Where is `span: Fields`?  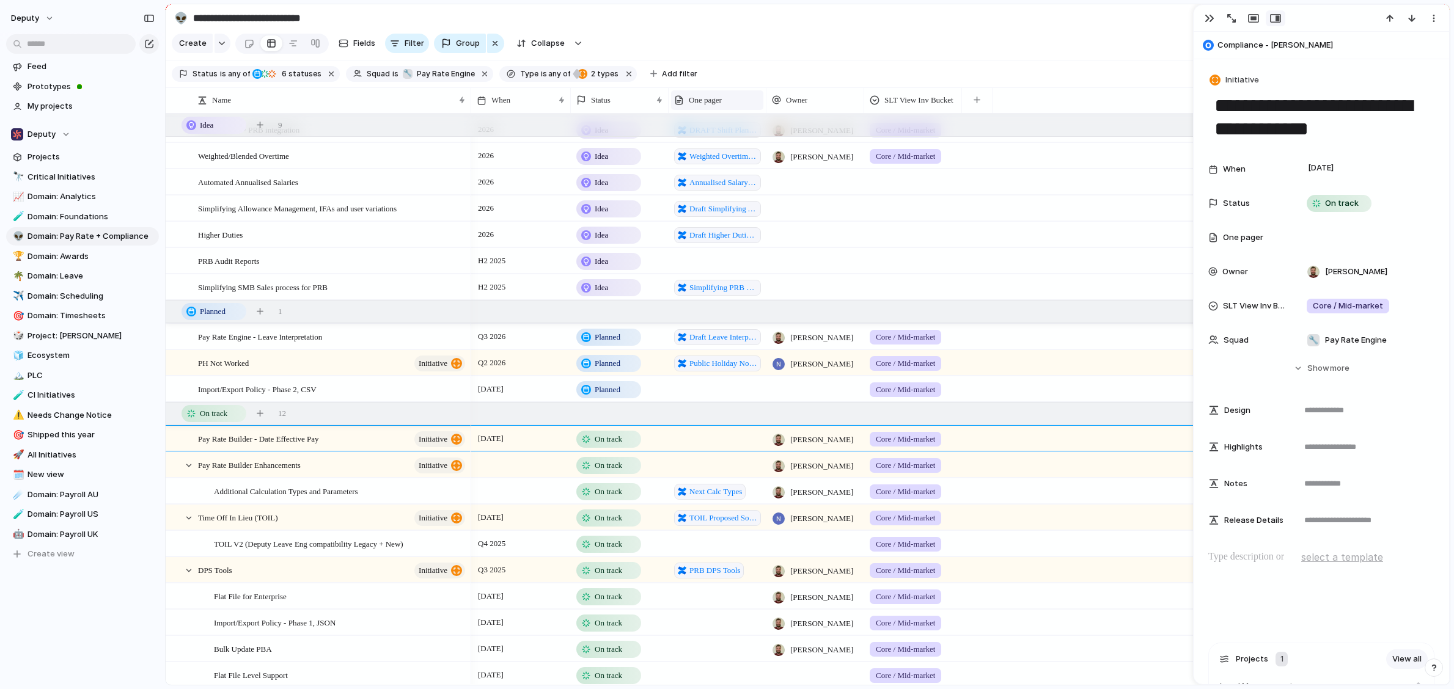 span: Fields is located at coordinates (364, 43).